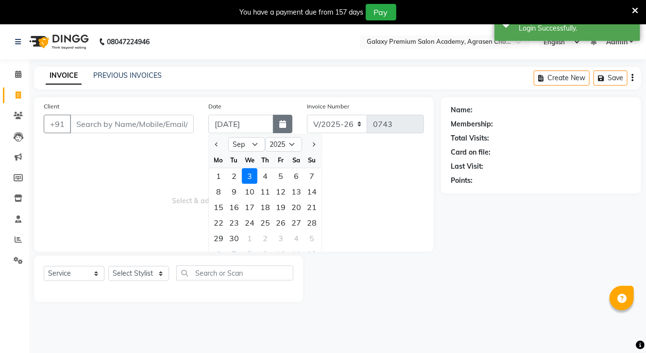 This screenshot has width=646, height=353. I want to click on div: 20, so click(296, 207).